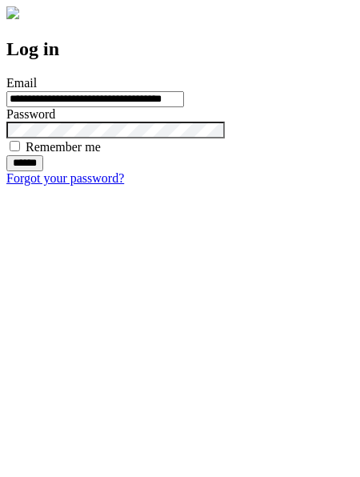 This screenshot has height=477, width=360. I want to click on a: Forgot your password?, so click(65, 178).